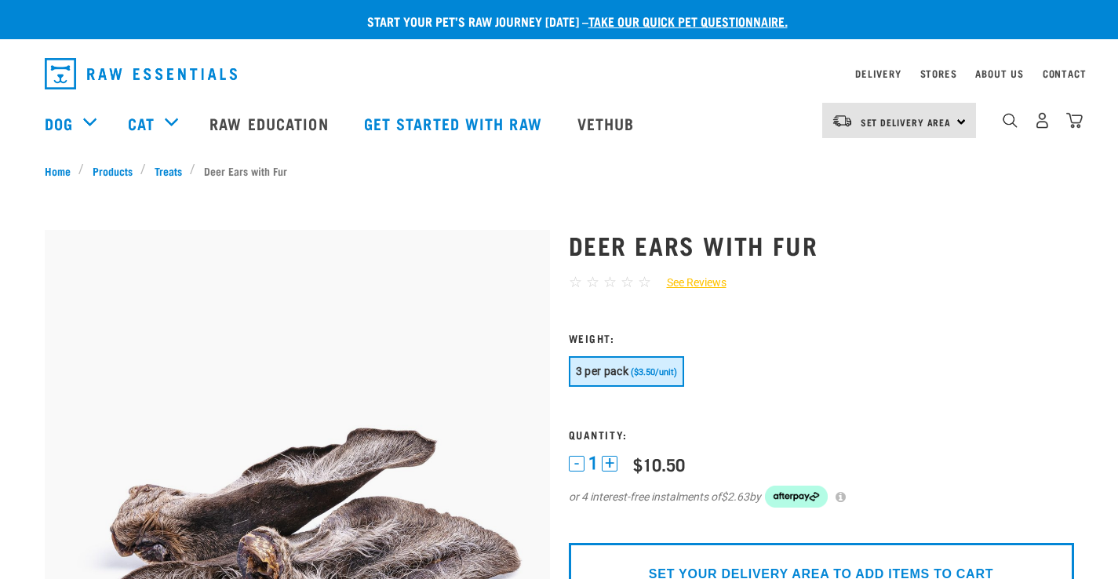 The width and height of the screenshot is (1118, 579). Describe the element at coordinates (608, 123) in the screenshot. I see `a: Vethub` at that location.